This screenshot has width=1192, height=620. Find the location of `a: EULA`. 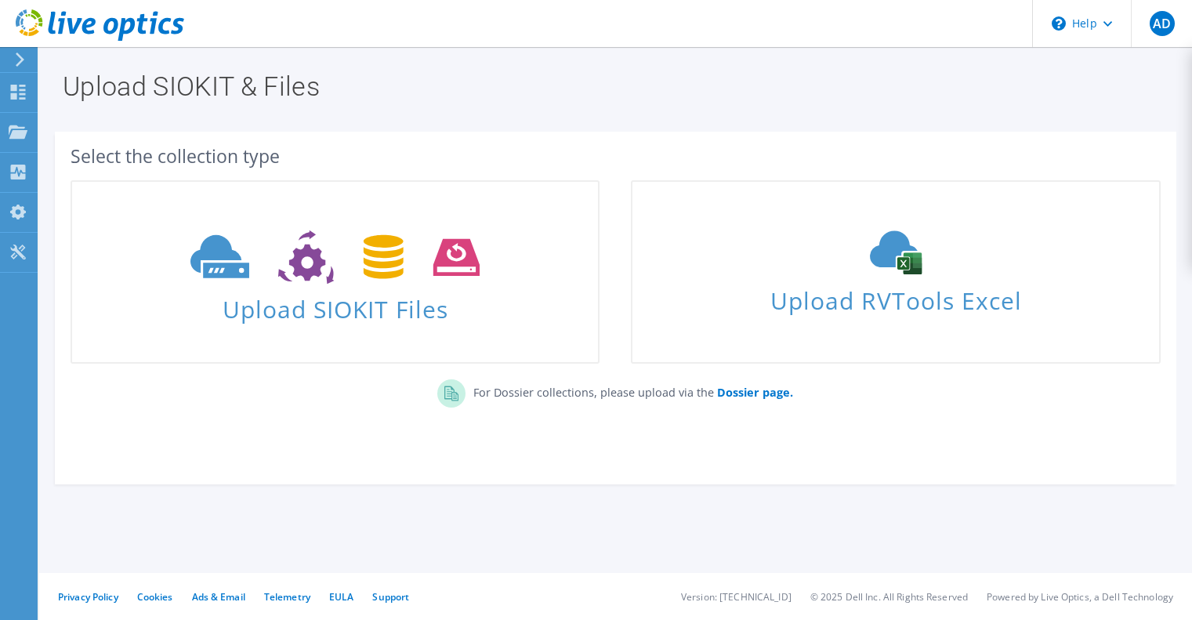

a: EULA is located at coordinates (341, 596).